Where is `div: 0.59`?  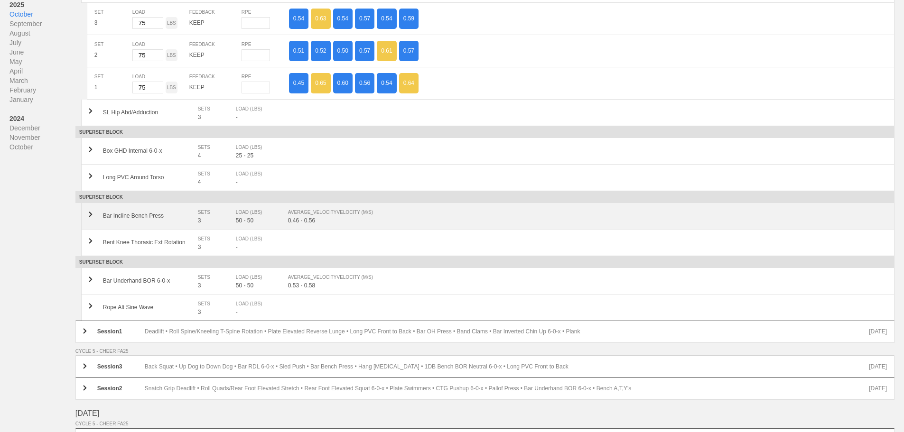 div: 0.59 is located at coordinates (409, 19).